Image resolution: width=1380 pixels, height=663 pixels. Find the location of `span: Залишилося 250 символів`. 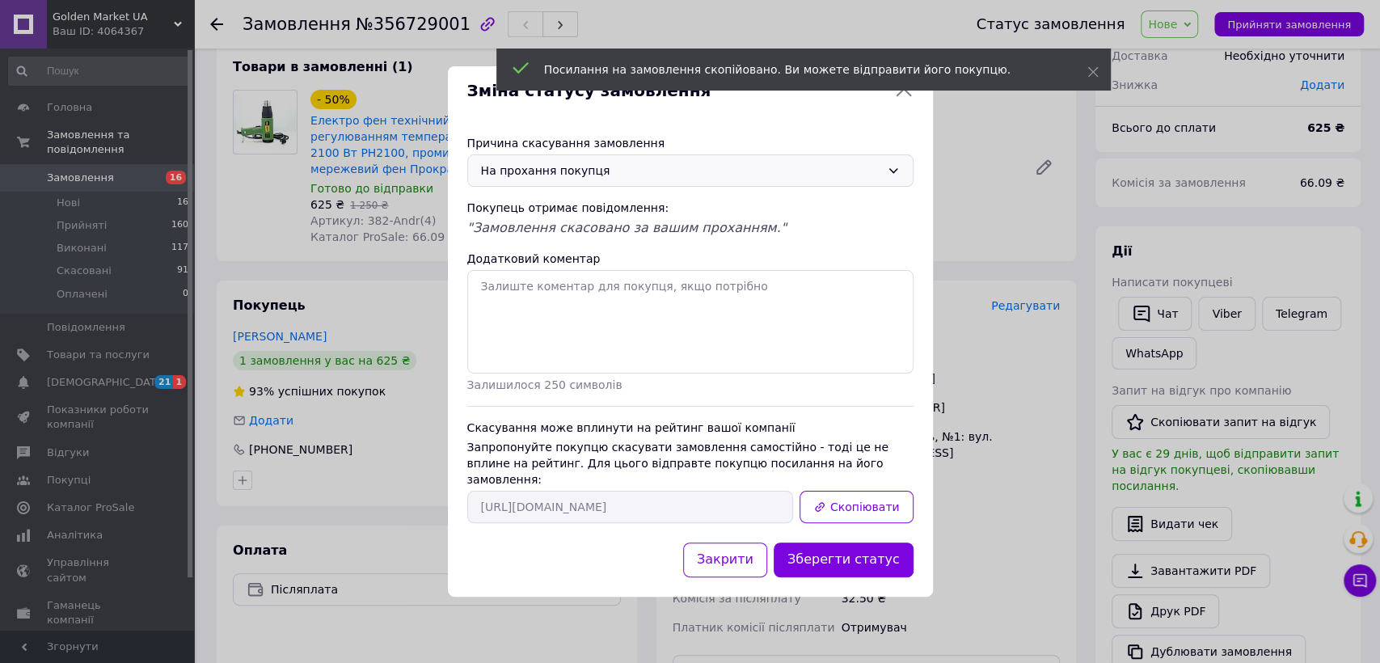

span: Залишилося 250 символів is located at coordinates (545, 385).